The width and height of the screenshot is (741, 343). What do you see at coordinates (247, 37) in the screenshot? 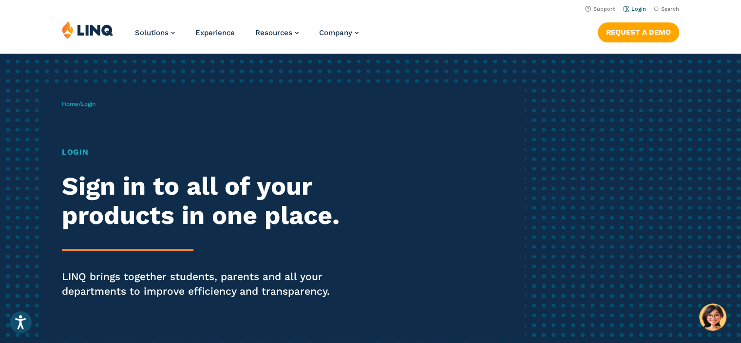
I see `nav: Primary Navigation` at bounding box center [247, 37].